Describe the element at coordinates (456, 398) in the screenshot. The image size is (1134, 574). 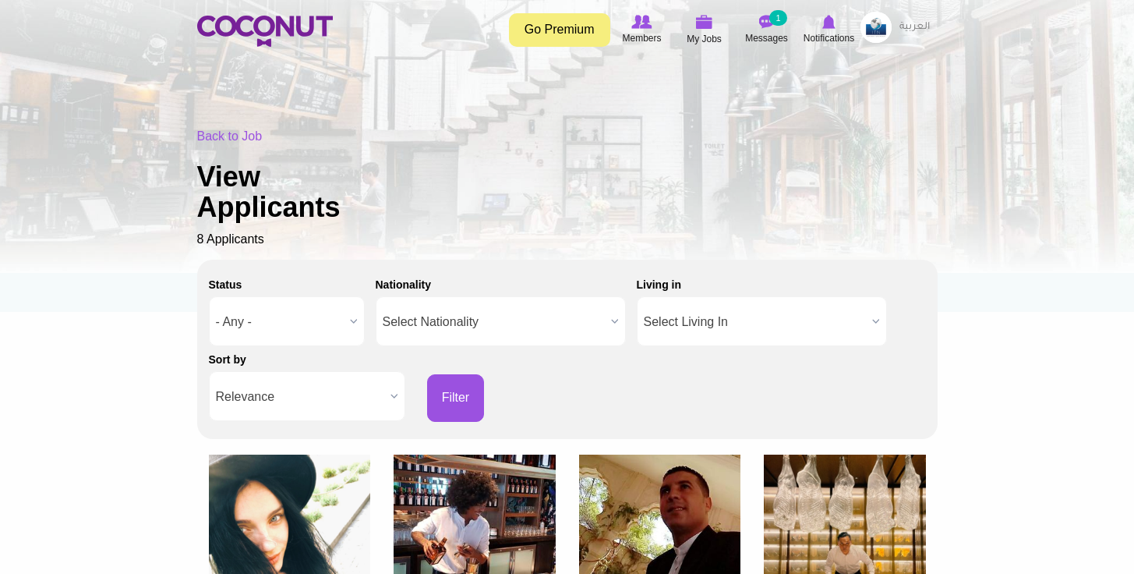
I see `button: Filter` at that location.